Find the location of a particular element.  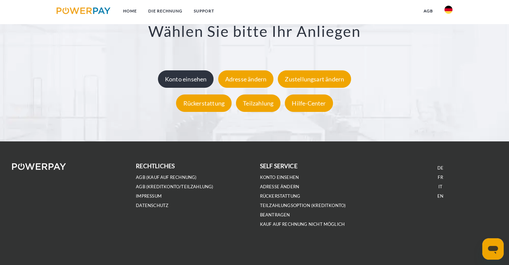

a: FR is located at coordinates (440, 177).